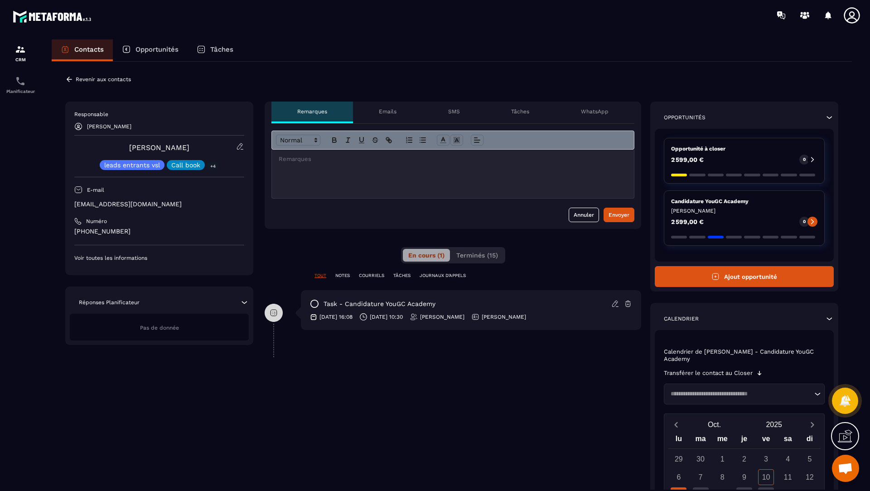  What do you see at coordinates (722, 477) in the screenshot?
I see `div: 8` at bounding box center [722, 477].